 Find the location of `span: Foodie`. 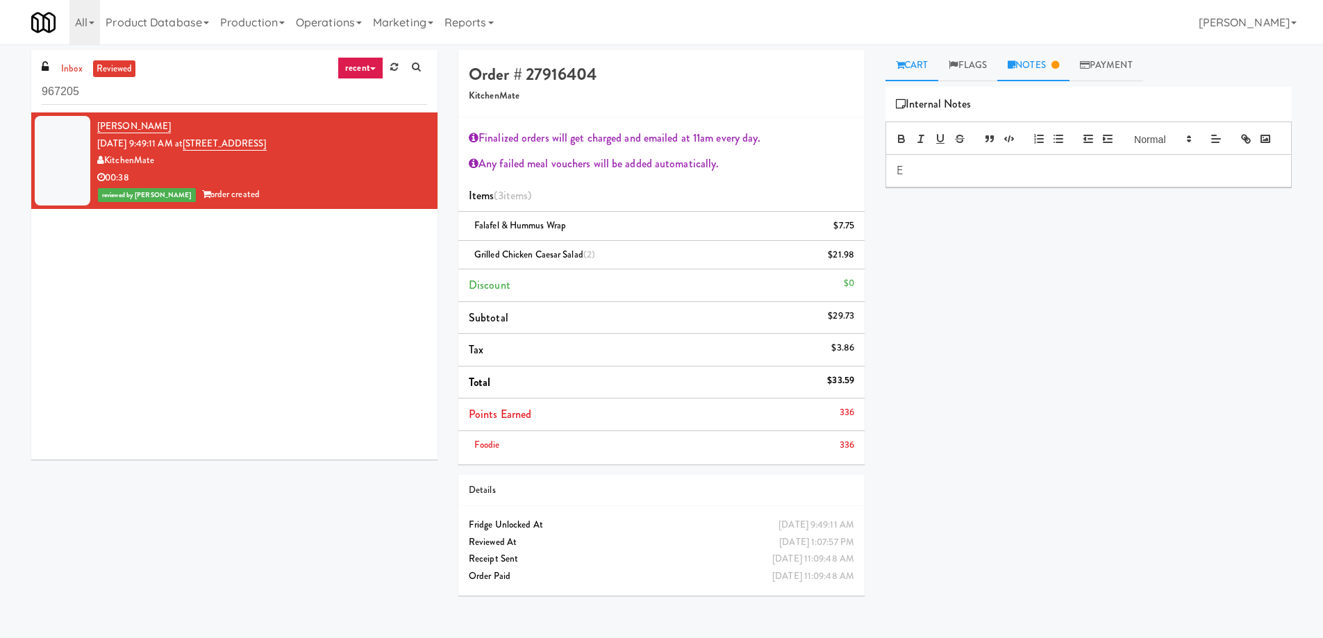

span: Foodie is located at coordinates (487, 445).